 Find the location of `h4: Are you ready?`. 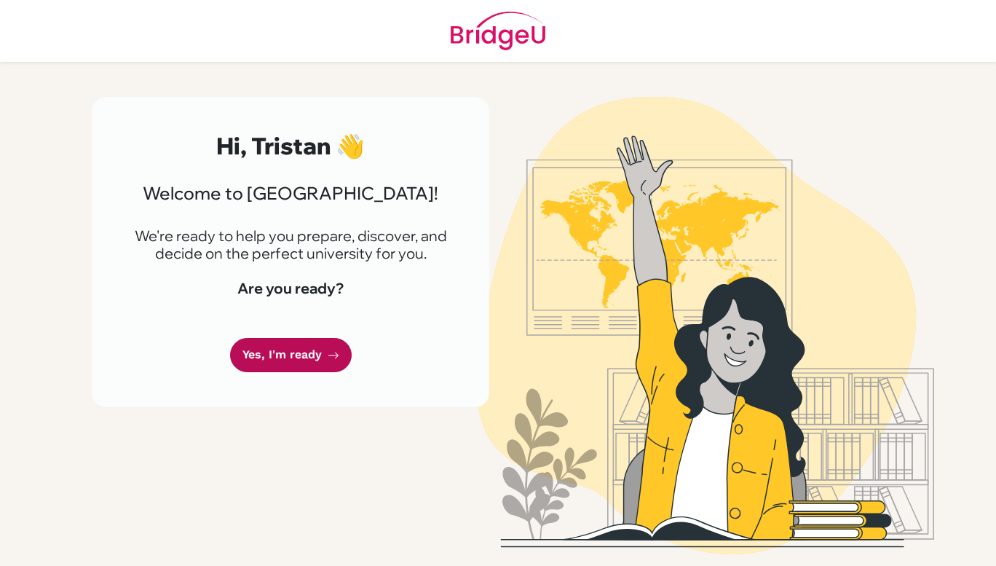

h4: Are you ready? is located at coordinates (291, 288).